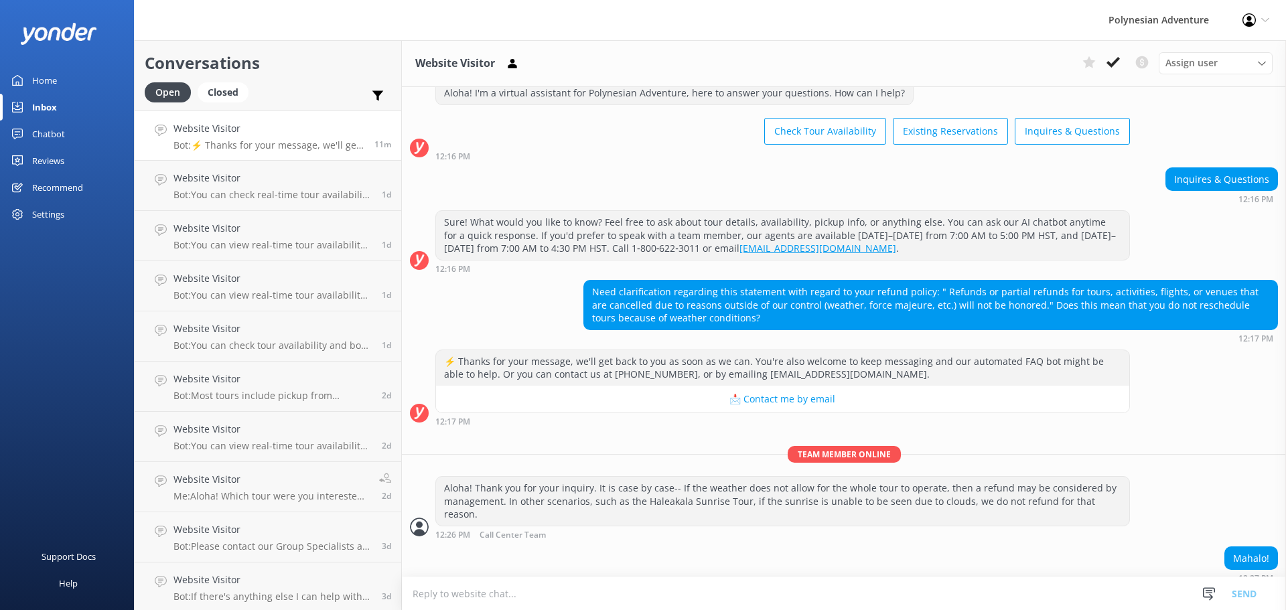 This screenshot has height=610, width=1286. What do you see at coordinates (226, 92) in the screenshot?
I see `a: Closed` at bounding box center [226, 92].